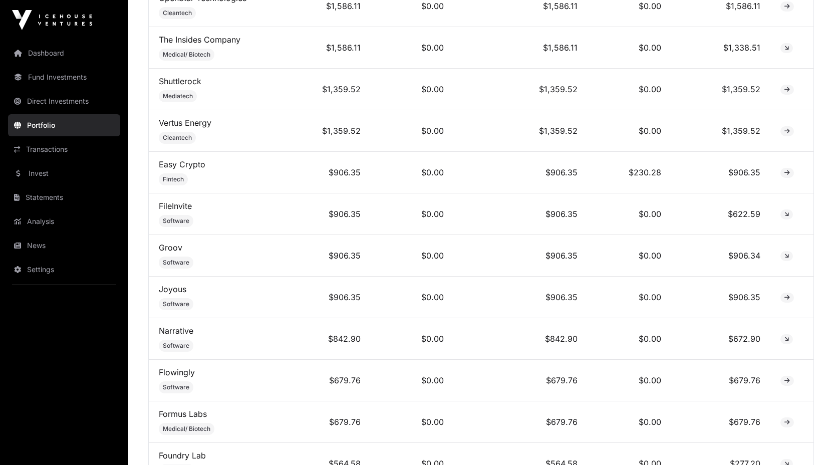 This screenshot has height=465, width=834. Describe the element at coordinates (721, 214) in the screenshot. I see `td: $622.59` at that location.